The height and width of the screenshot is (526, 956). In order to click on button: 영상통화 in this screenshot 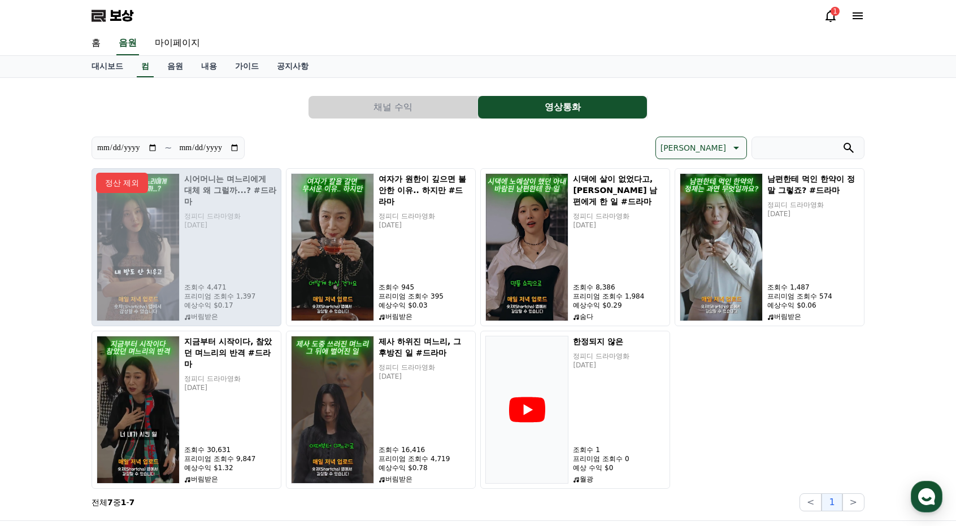, I will do `click(562, 107)`.